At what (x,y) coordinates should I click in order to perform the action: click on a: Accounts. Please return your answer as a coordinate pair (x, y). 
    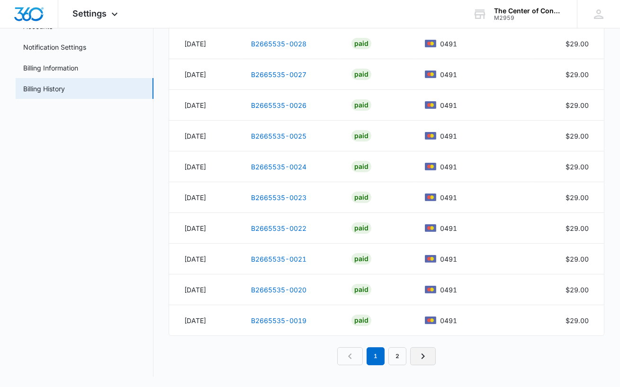
    Looking at the image, I should click on (38, 26).